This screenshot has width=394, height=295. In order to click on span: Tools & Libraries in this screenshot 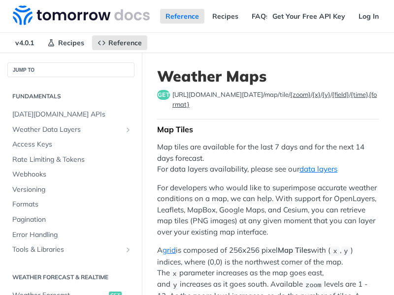, I will do `click(67, 250)`.